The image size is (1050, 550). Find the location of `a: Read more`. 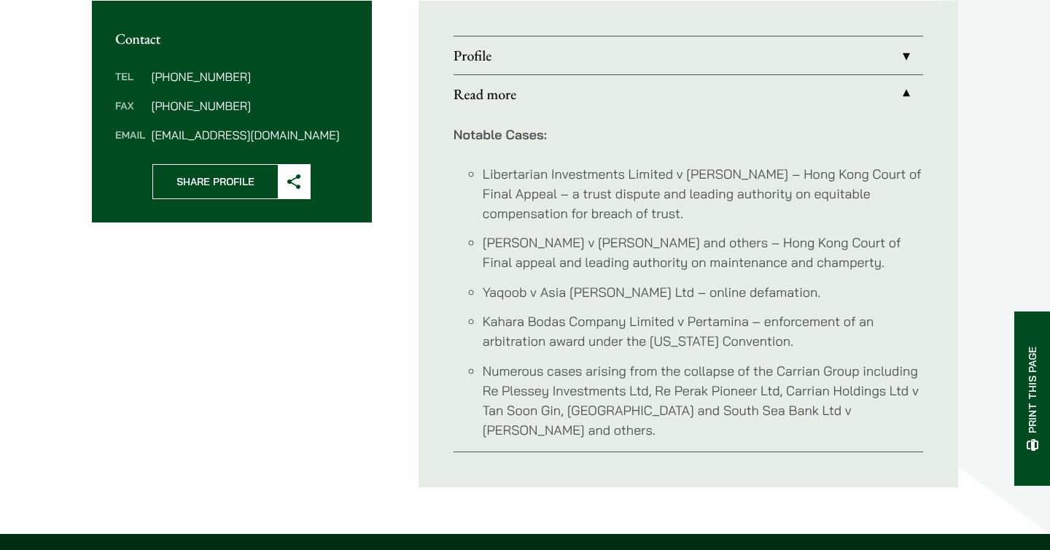

a: Read more is located at coordinates (689, 94).